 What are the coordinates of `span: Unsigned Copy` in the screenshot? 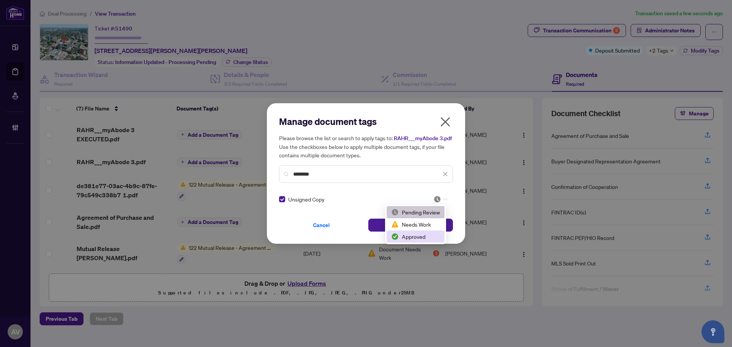 It's located at (306, 199).